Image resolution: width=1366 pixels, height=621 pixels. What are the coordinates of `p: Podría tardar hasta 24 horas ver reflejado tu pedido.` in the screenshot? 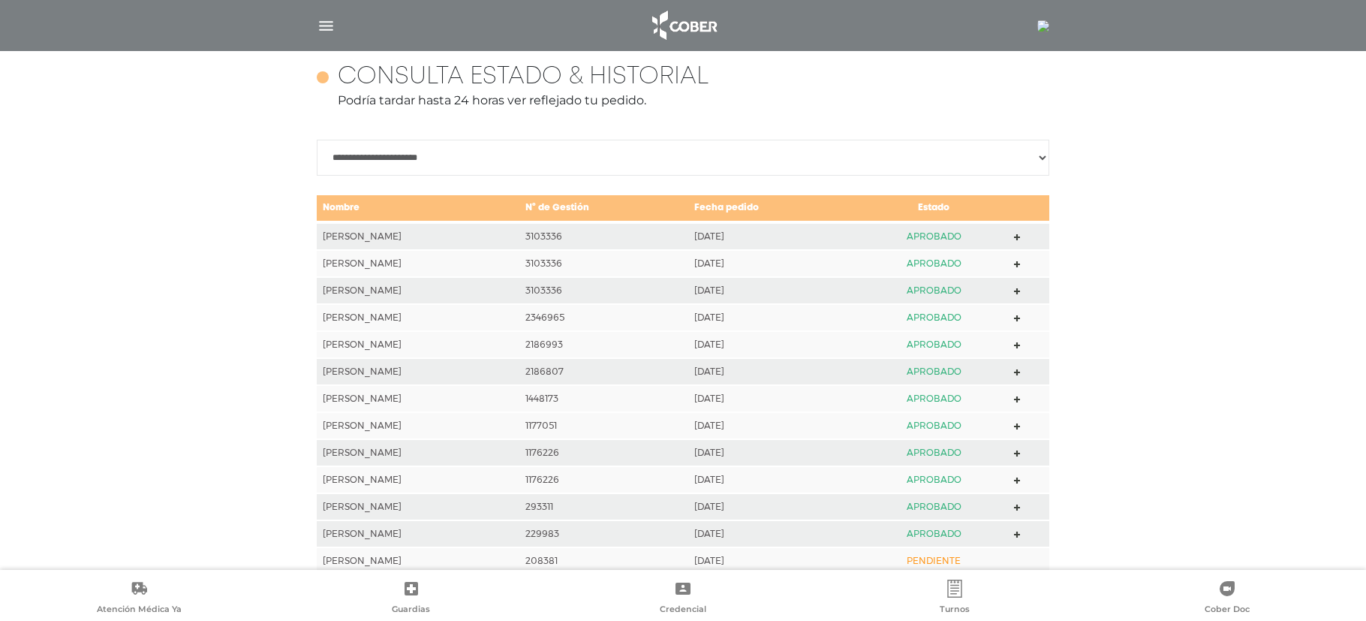 It's located at (683, 101).